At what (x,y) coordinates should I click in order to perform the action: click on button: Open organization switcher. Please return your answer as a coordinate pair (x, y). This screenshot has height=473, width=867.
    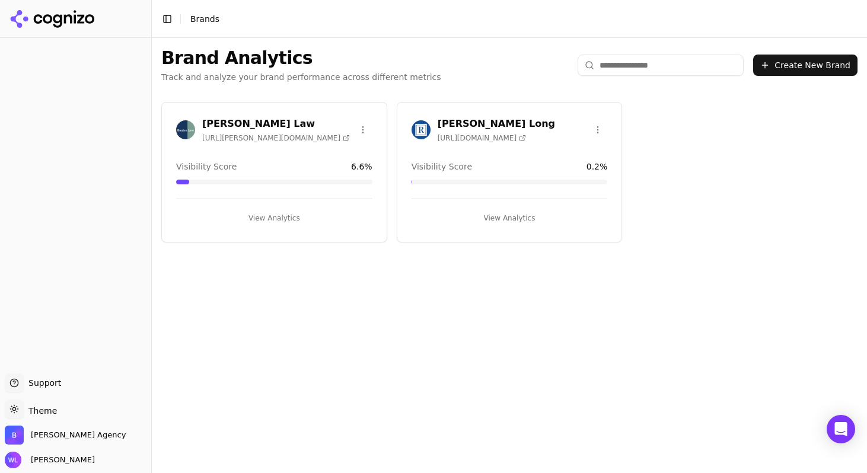
    Looking at the image, I should click on (65, 435).